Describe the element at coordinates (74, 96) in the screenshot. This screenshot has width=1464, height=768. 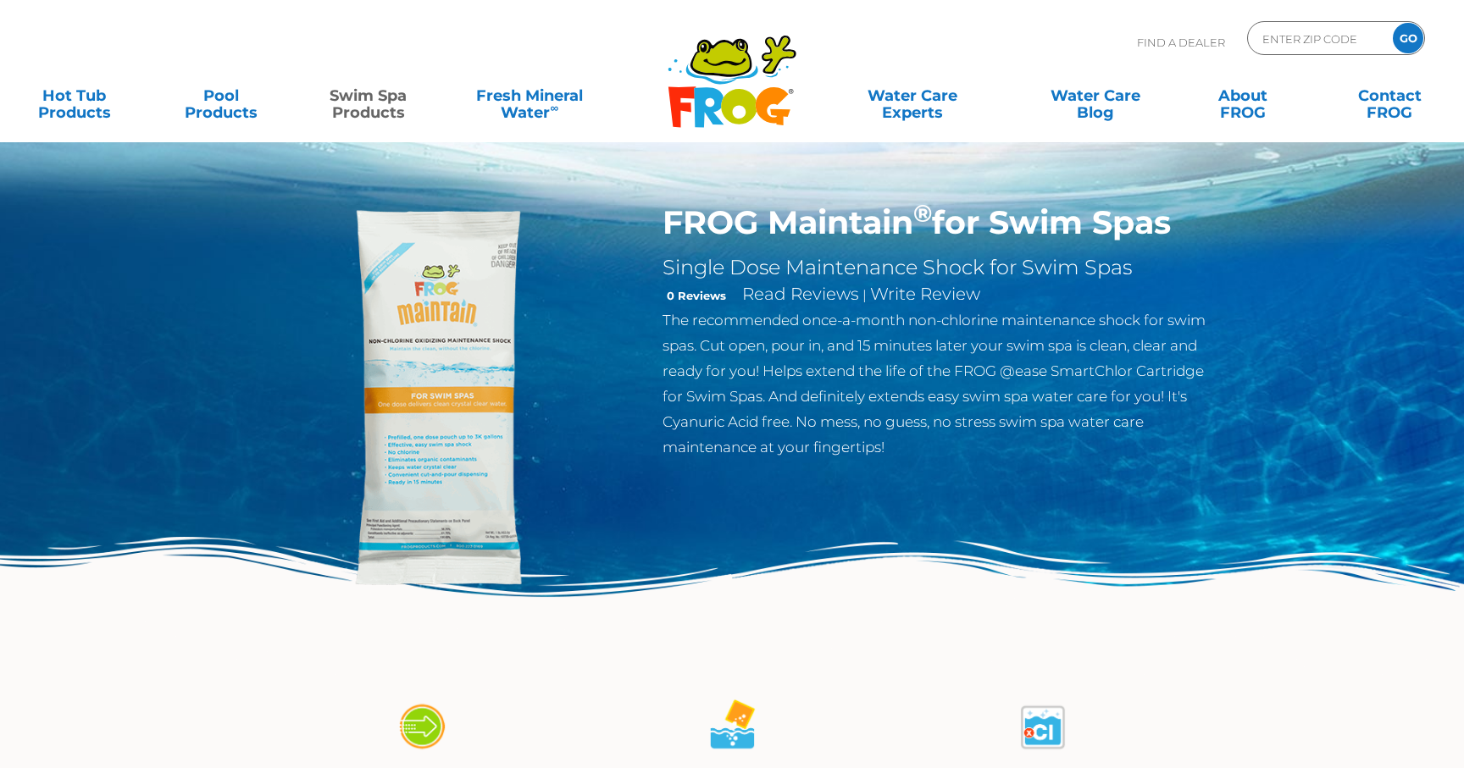
I see `a: Hot TubProducts` at that location.